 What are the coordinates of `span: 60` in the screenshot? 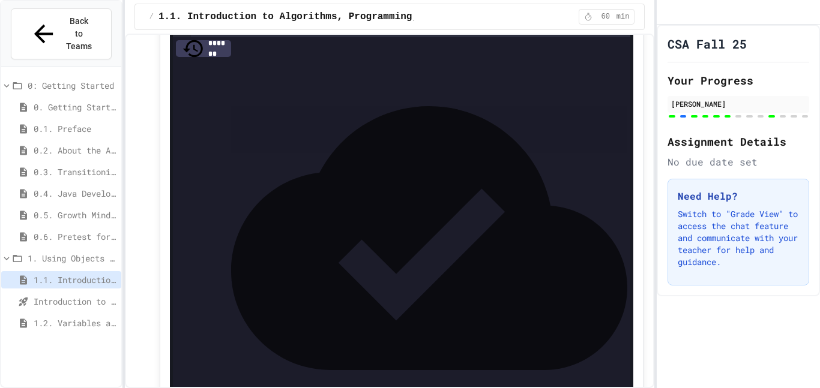 It's located at (606, 17).